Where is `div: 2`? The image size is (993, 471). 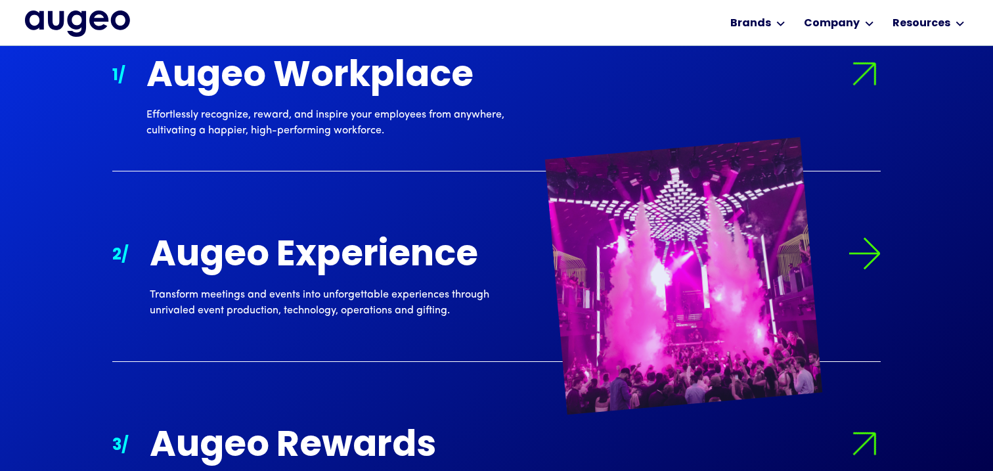
div: 2 is located at coordinates (117, 256).